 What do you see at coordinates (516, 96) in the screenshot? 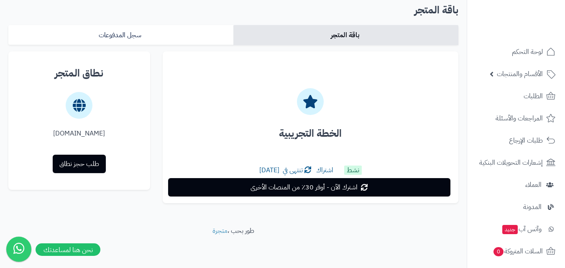
I see `a: الطلبات` at bounding box center [516, 96].